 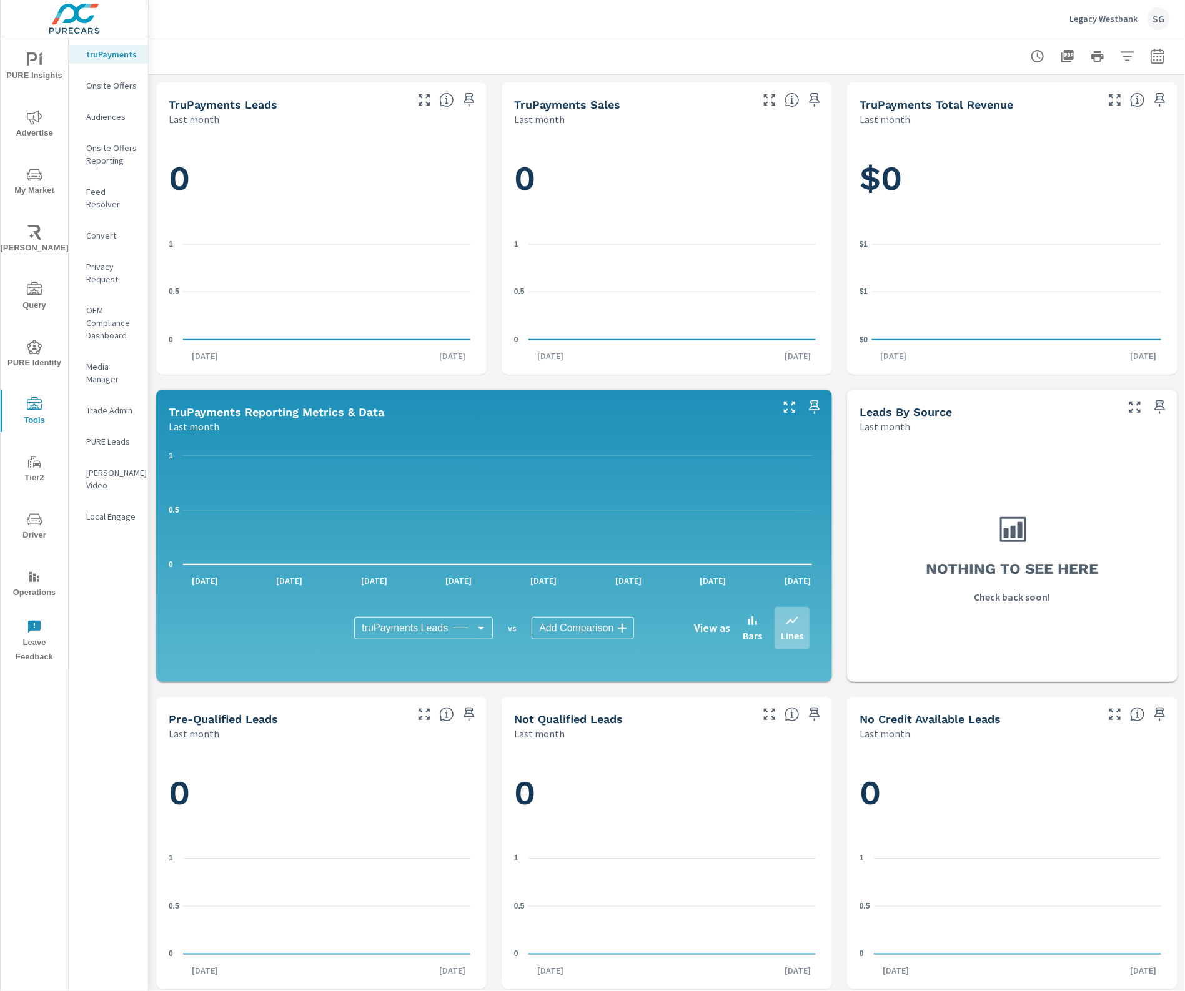 I want to click on button: Apply Filters, so click(x=1128, y=56).